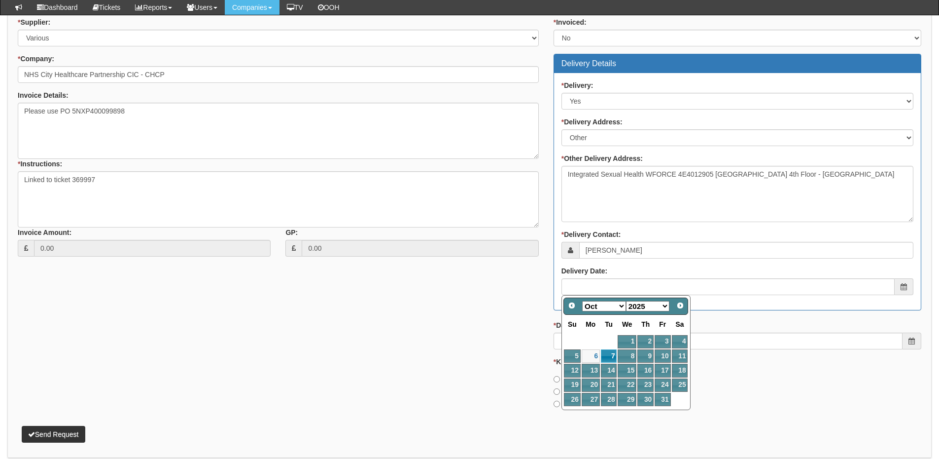 The width and height of the screenshot is (939, 459). Describe the element at coordinates (609, 399) in the screenshot. I see `a: 28` at that location.